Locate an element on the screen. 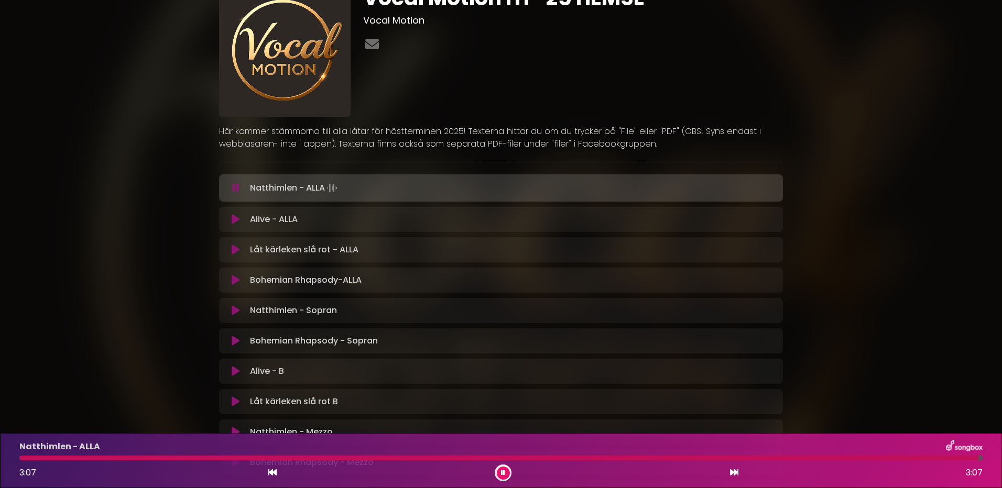  img: waveform4.gif is located at coordinates (332, 188).